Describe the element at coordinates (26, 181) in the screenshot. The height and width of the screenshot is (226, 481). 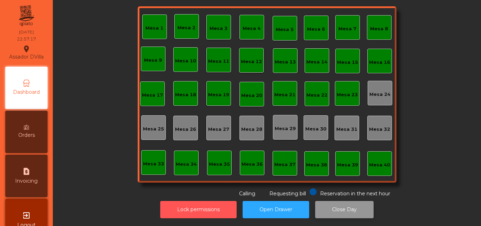
I see `span: Invoicing` at that location.